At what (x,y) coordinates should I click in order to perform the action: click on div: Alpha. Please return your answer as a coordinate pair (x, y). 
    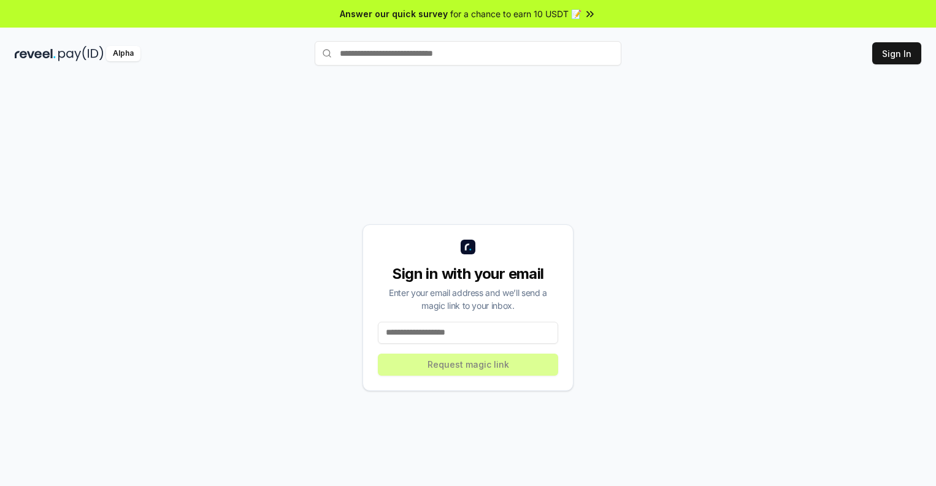
    Looking at the image, I should click on (123, 53).